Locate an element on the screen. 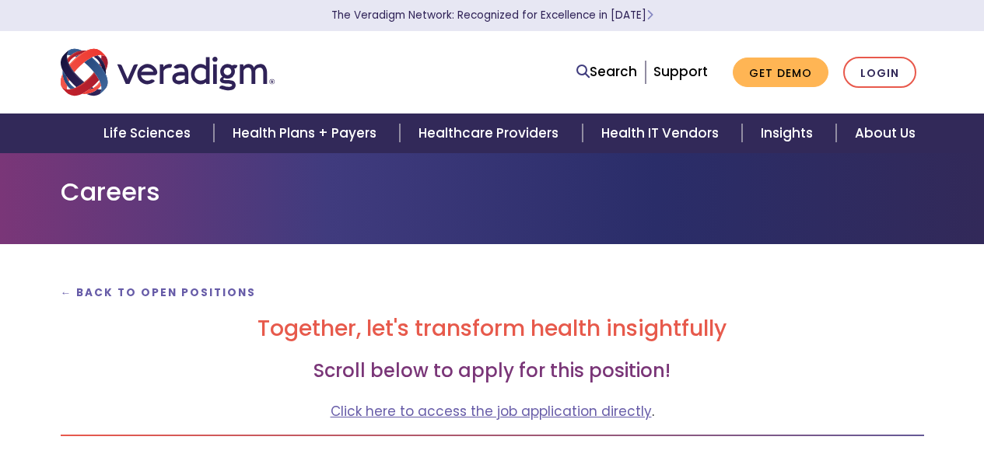 The height and width of the screenshot is (461, 984). a: Support is located at coordinates (681, 72).